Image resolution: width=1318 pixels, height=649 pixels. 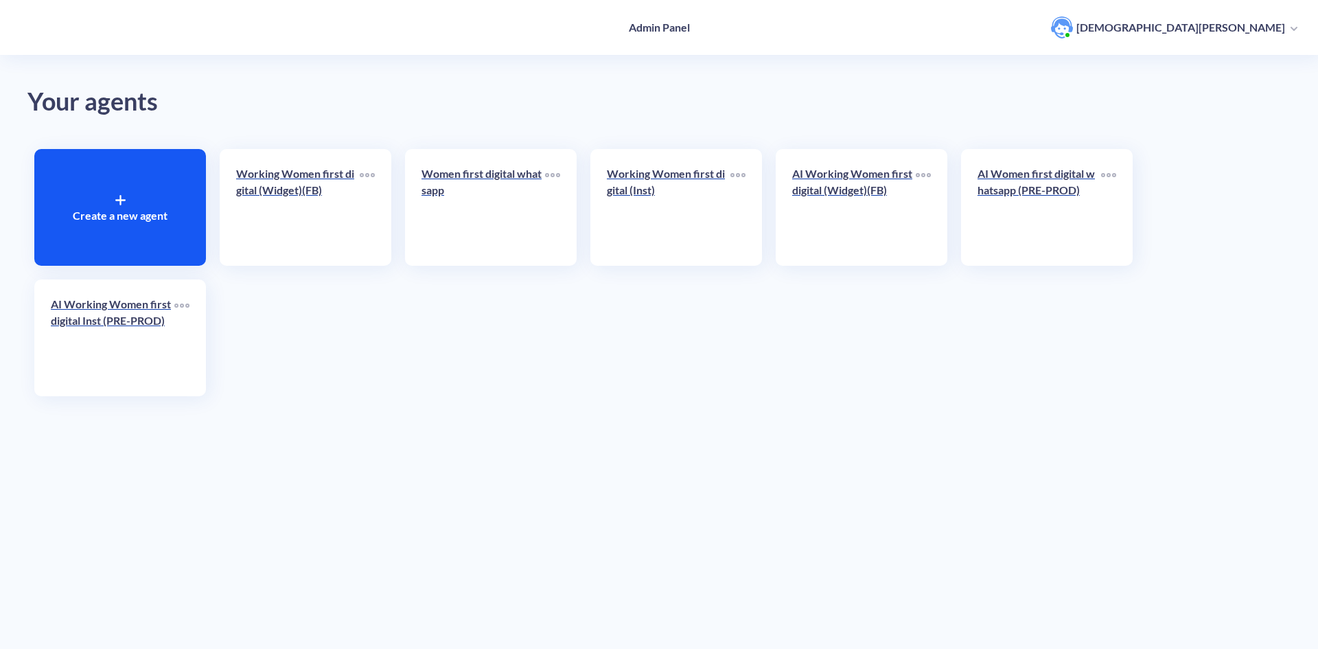 I want to click on a: Working Women first digital (Widget)(FB), so click(x=298, y=207).